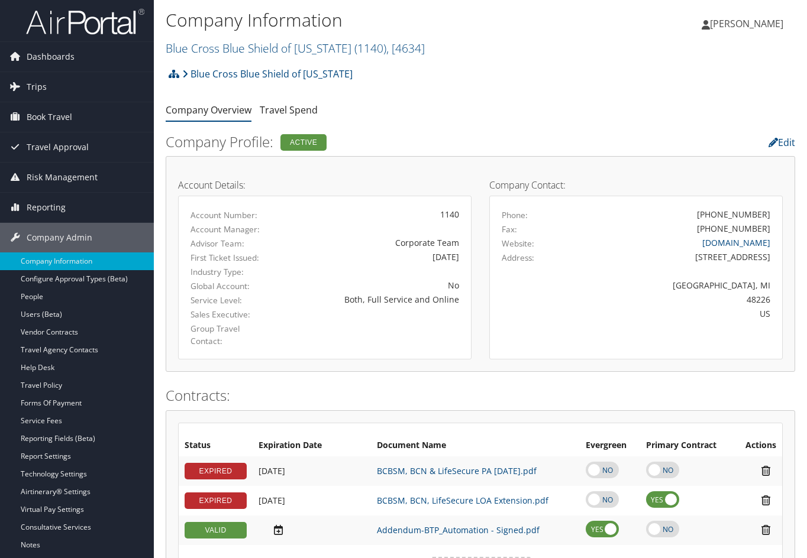  Describe the element at coordinates (517, 258) in the screenshot. I see `label: Address:` at that location.